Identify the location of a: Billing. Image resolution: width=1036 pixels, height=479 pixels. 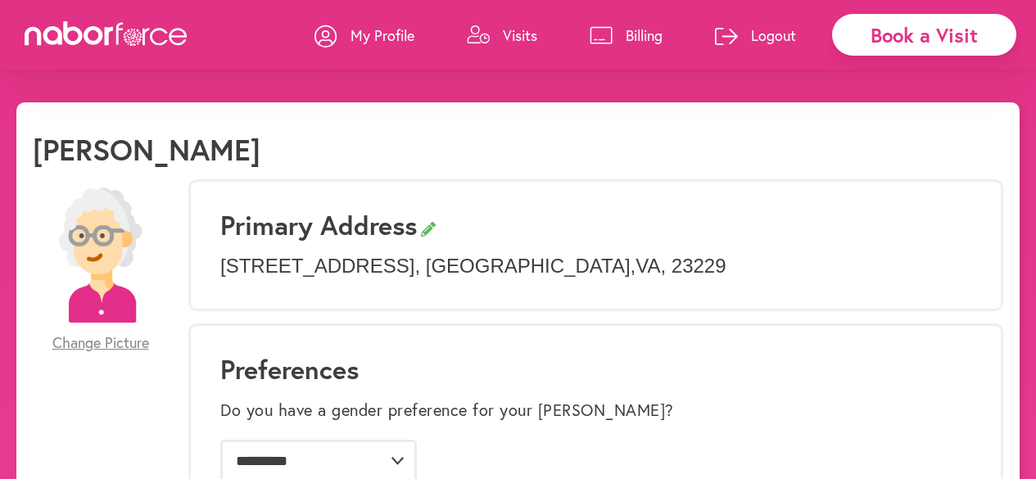
(626, 35).